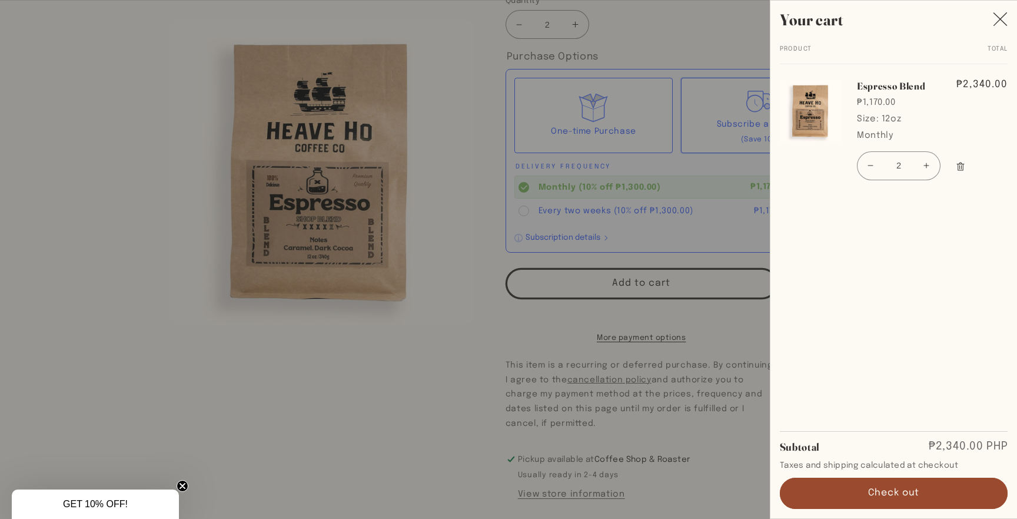 This screenshot has width=1017, height=519. What do you see at coordinates (899, 102) in the screenshot?
I see `div: ₱1,170.00` at bounding box center [899, 102].